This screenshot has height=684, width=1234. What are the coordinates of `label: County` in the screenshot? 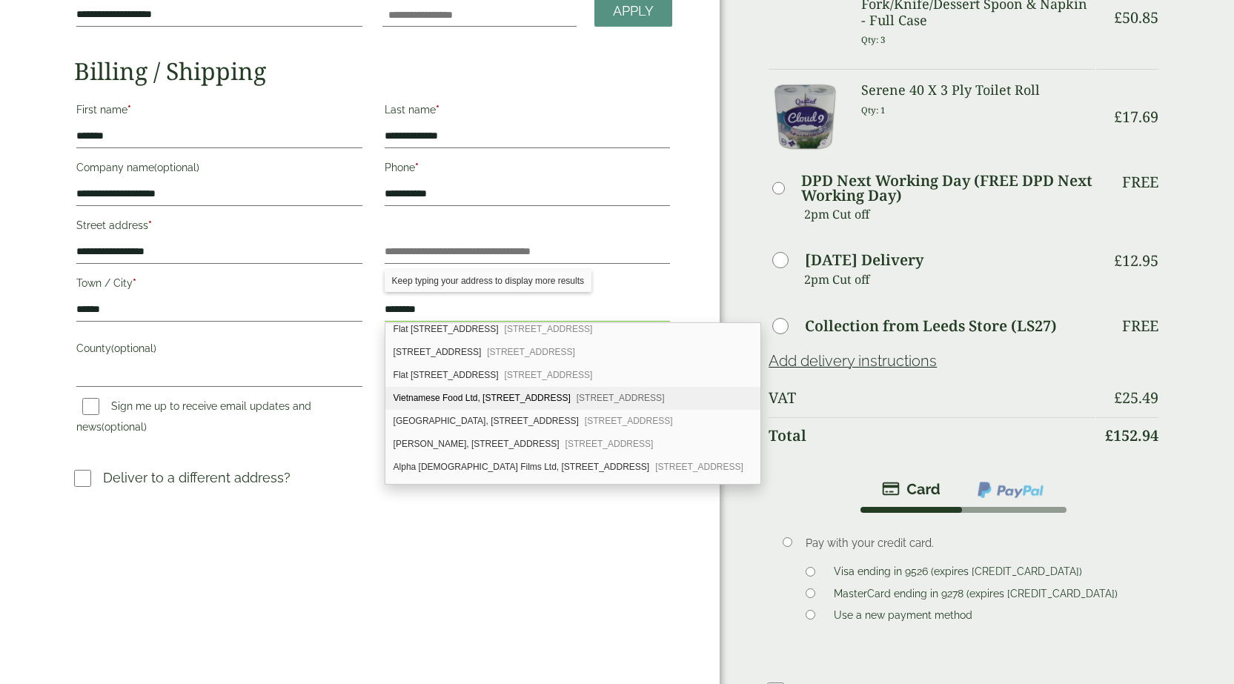 It's located at (219, 351).